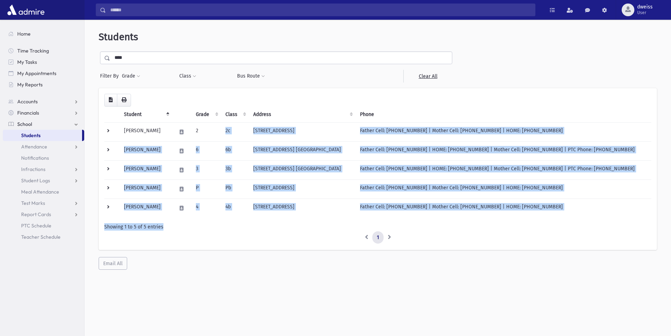 The height and width of the screenshot is (336, 671). Describe the element at coordinates (235, 170) in the screenshot. I see `td: 3b` at that location.